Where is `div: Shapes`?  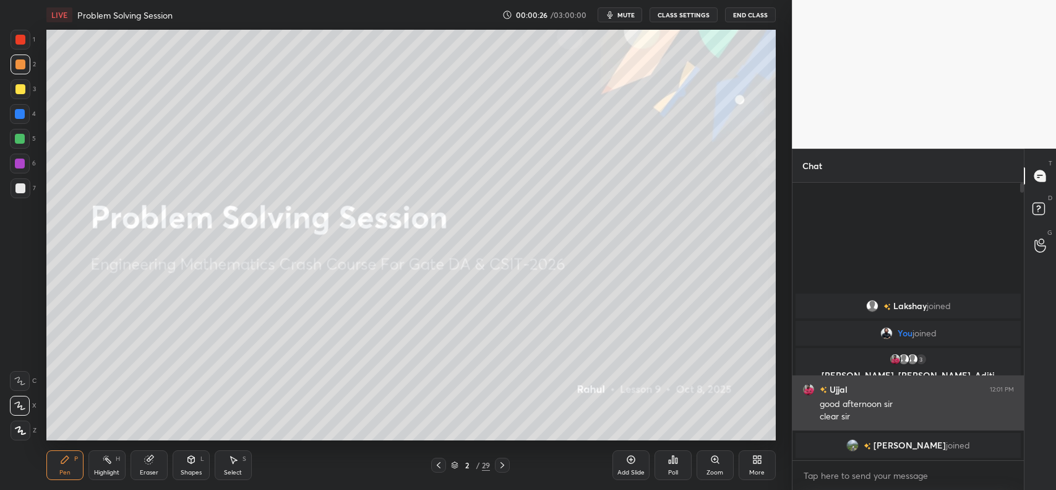 div: Shapes is located at coordinates (191, 472).